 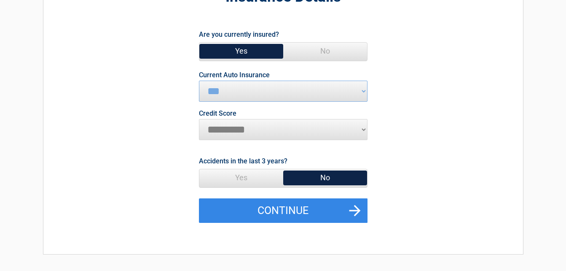 I want to click on label: Are you currently insured?, so click(x=239, y=34).